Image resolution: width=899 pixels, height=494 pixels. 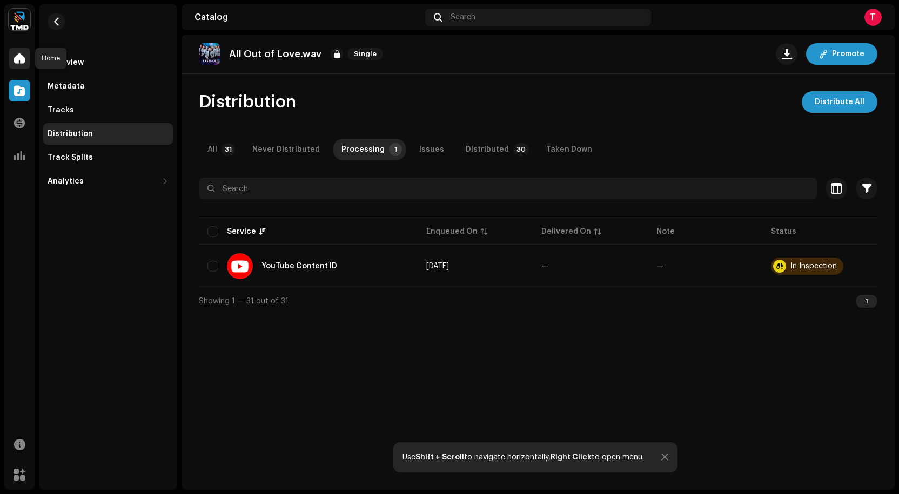 I want to click on div: 1, so click(x=866, y=301).